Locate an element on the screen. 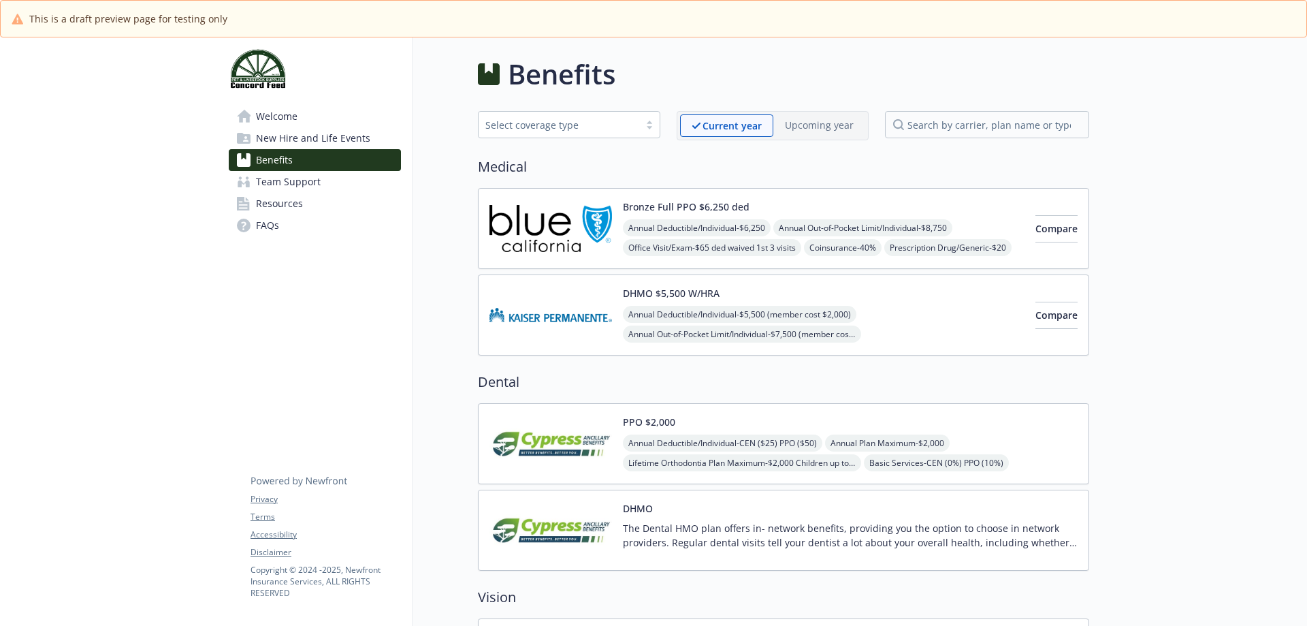 The height and width of the screenshot is (626, 1307). a: Accessibility is located at coordinates (325, 535).